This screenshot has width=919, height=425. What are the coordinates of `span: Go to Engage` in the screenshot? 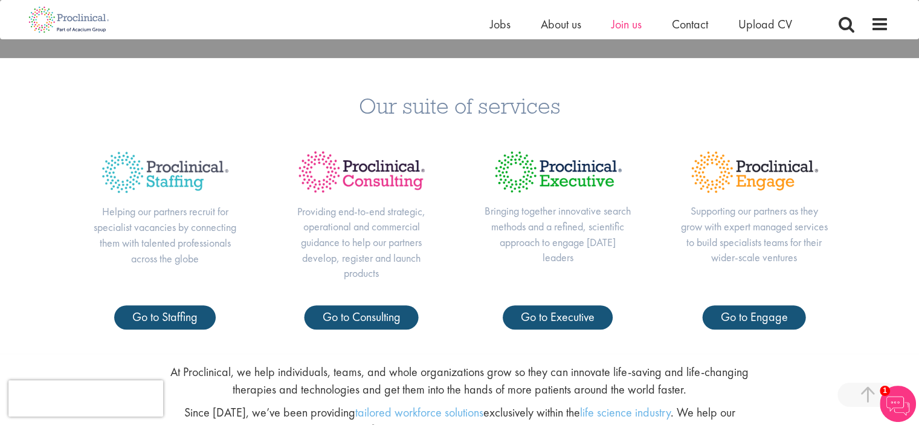 It's located at (754, 317).